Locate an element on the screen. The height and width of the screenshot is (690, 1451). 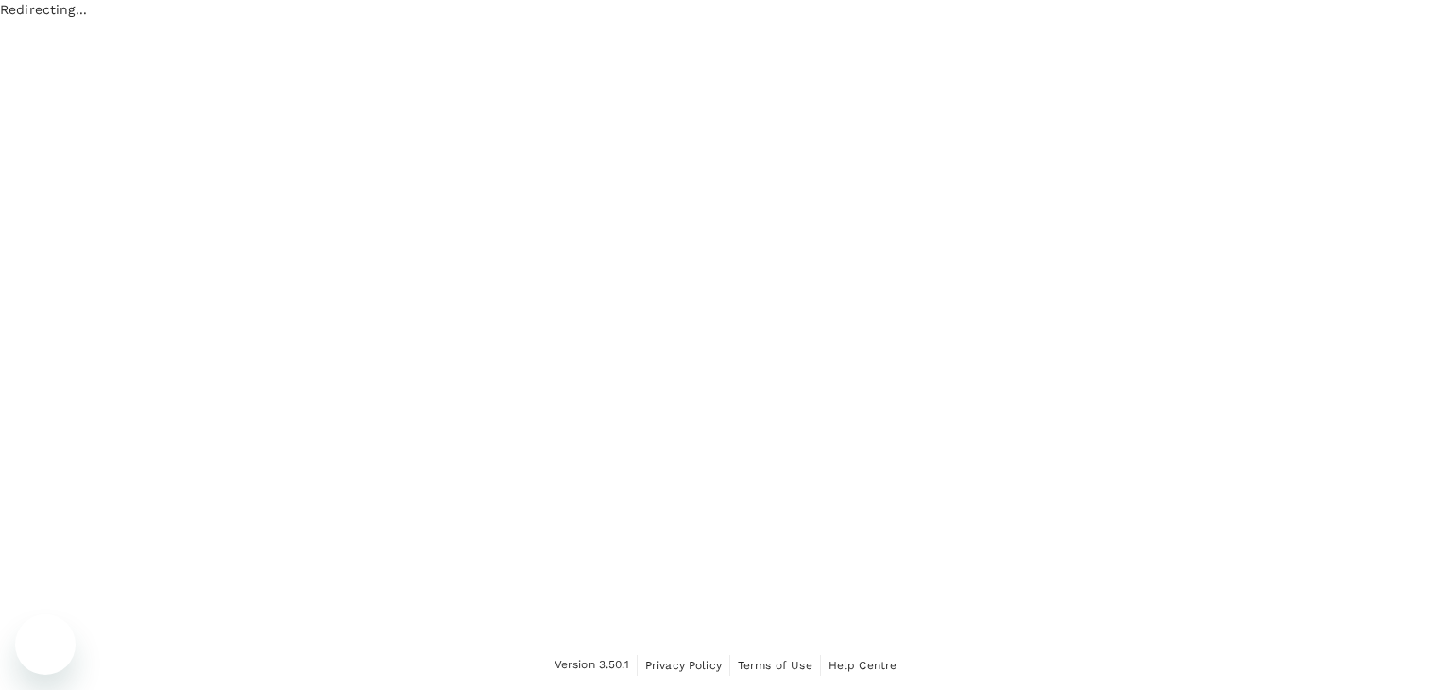
span: Help Centre is located at coordinates (862, 665).